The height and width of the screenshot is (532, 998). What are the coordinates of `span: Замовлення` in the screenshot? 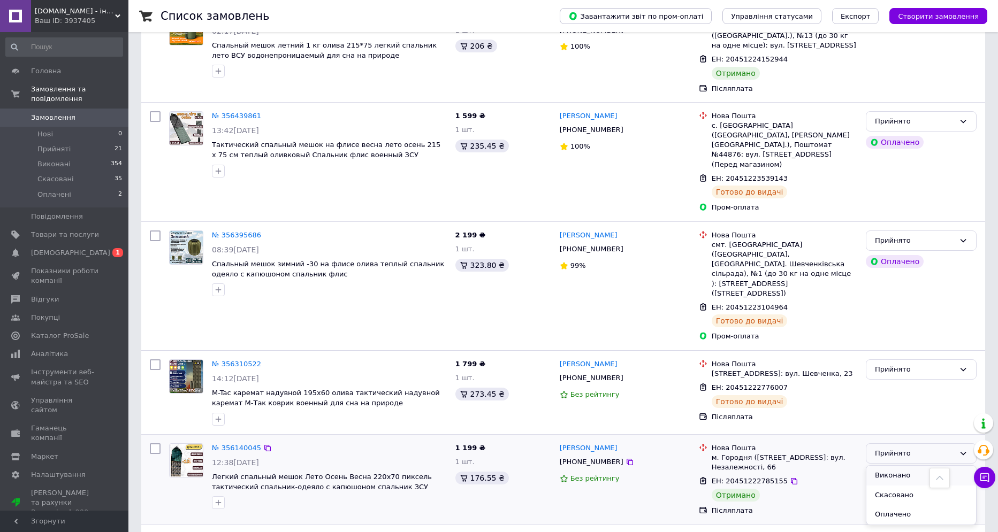 It's located at (53, 118).